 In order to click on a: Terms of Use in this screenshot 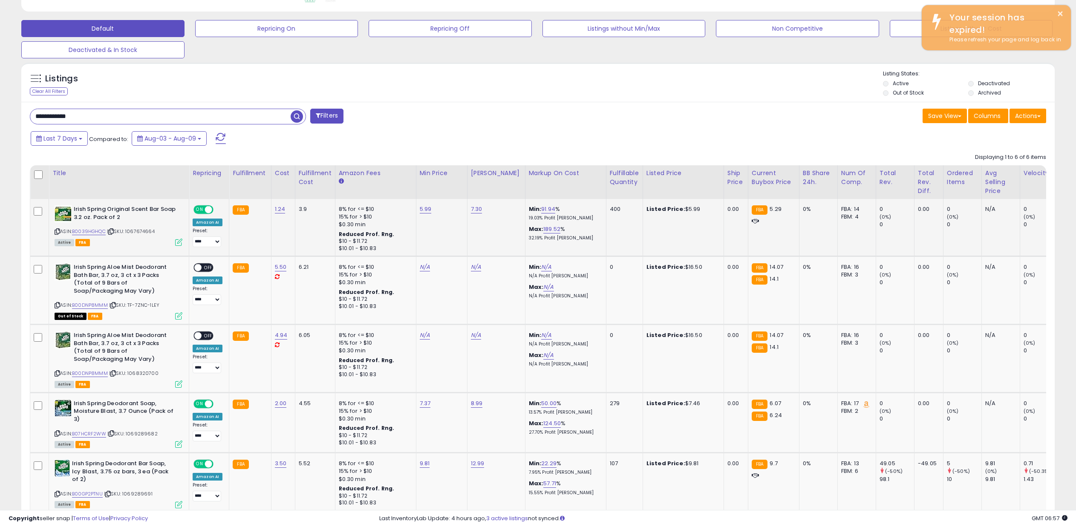, I will do `click(91, 518)`.